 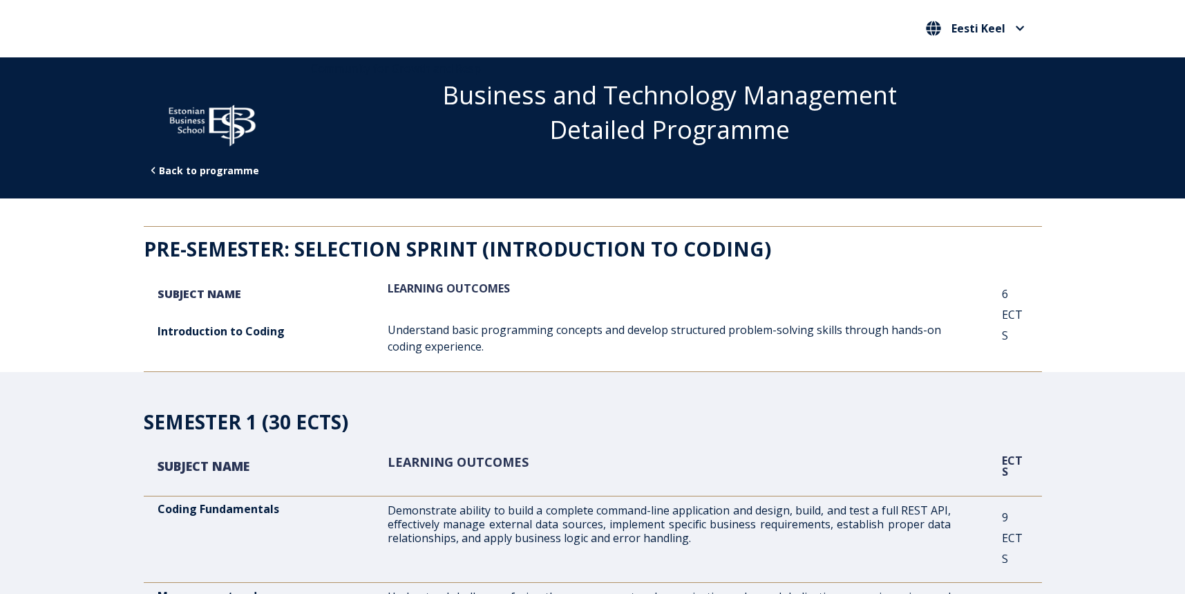 I want to click on span: Coding Fundamentals, so click(x=218, y=509).